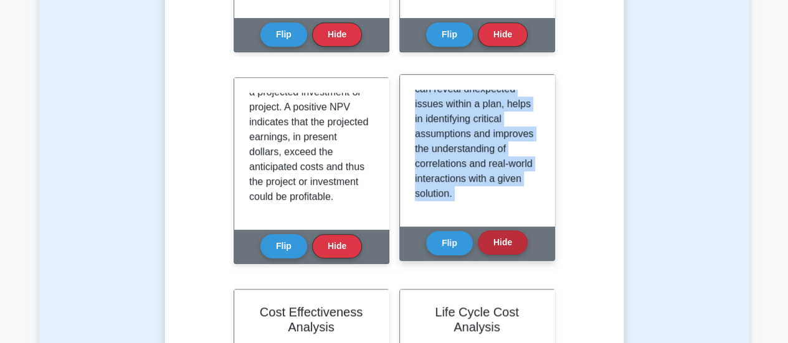 Image resolution: width=788 pixels, height=343 pixels. Describe the element at coordinates (311, 319) in the screenshot. I see `h2: Cost Effectiveness Analysis` at that location.